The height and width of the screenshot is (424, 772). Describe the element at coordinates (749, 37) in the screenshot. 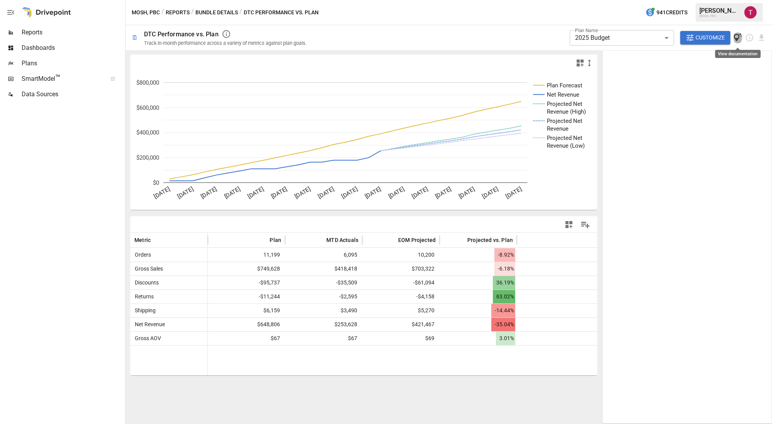

I see `button: Schedule report` at that location.